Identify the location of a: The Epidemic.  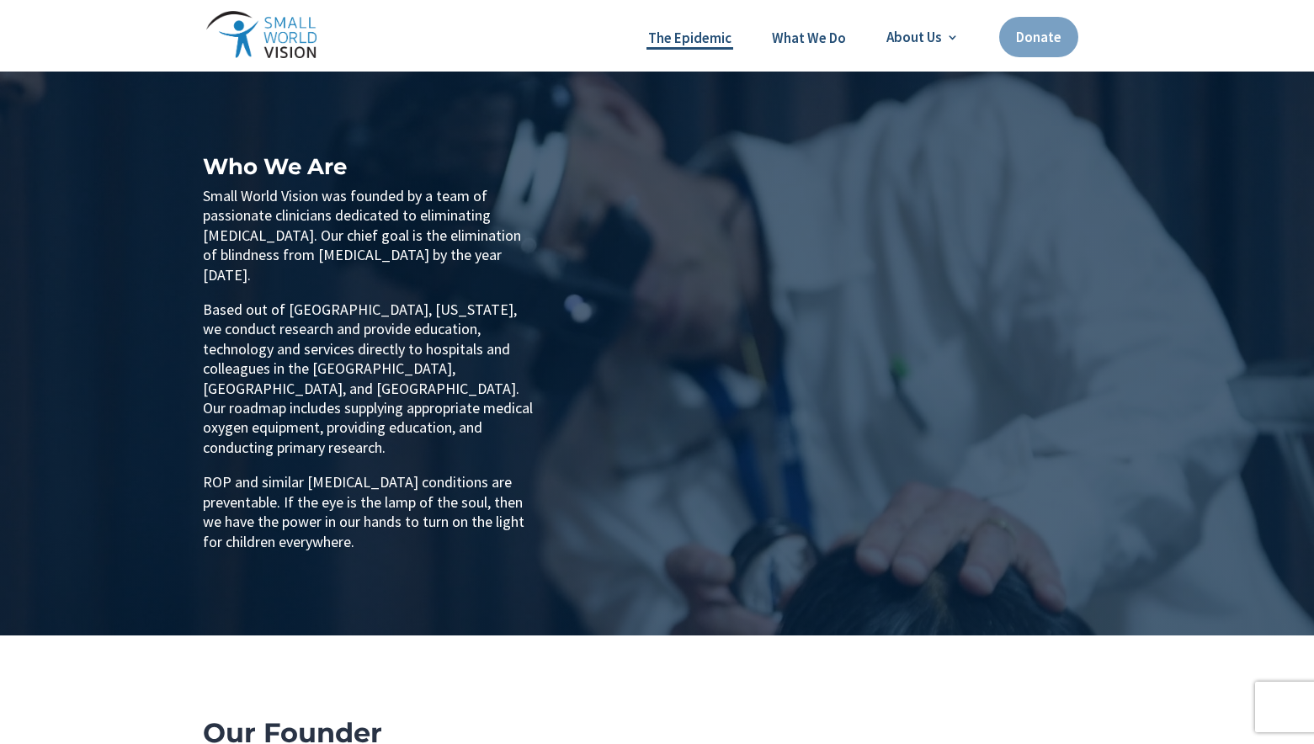
(689, 39).